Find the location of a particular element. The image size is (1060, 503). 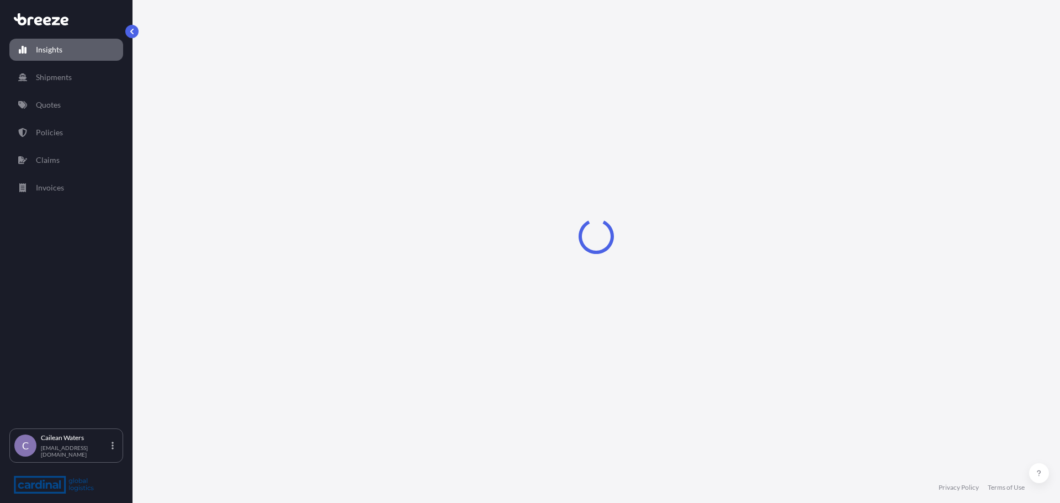

p: Privacy Policy is located at coordinates (959, 488).